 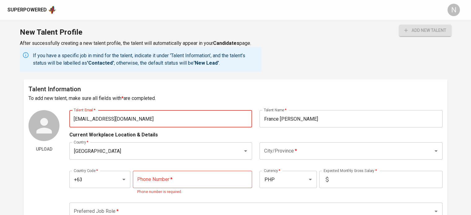 What do you see at coordinates (140, 43) in the screenshot?
I see `p: After successfully creating a new talent profile, the talent will automatically appear in your page.` at bounding box center [140, 43].